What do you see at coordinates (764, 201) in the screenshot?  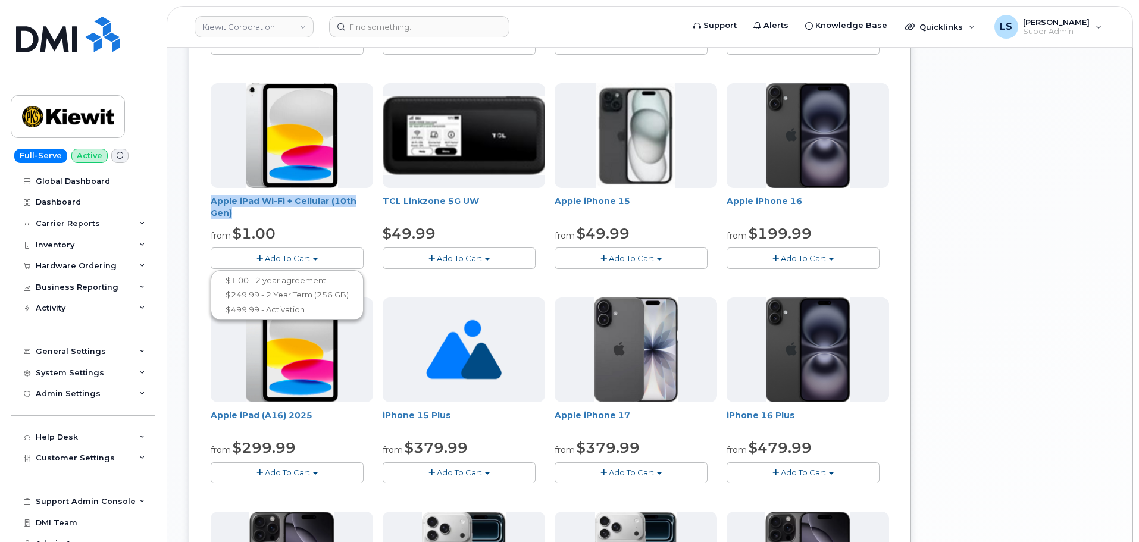 I see `a: Apple iPhone 16` at bounding box center [764, 201].